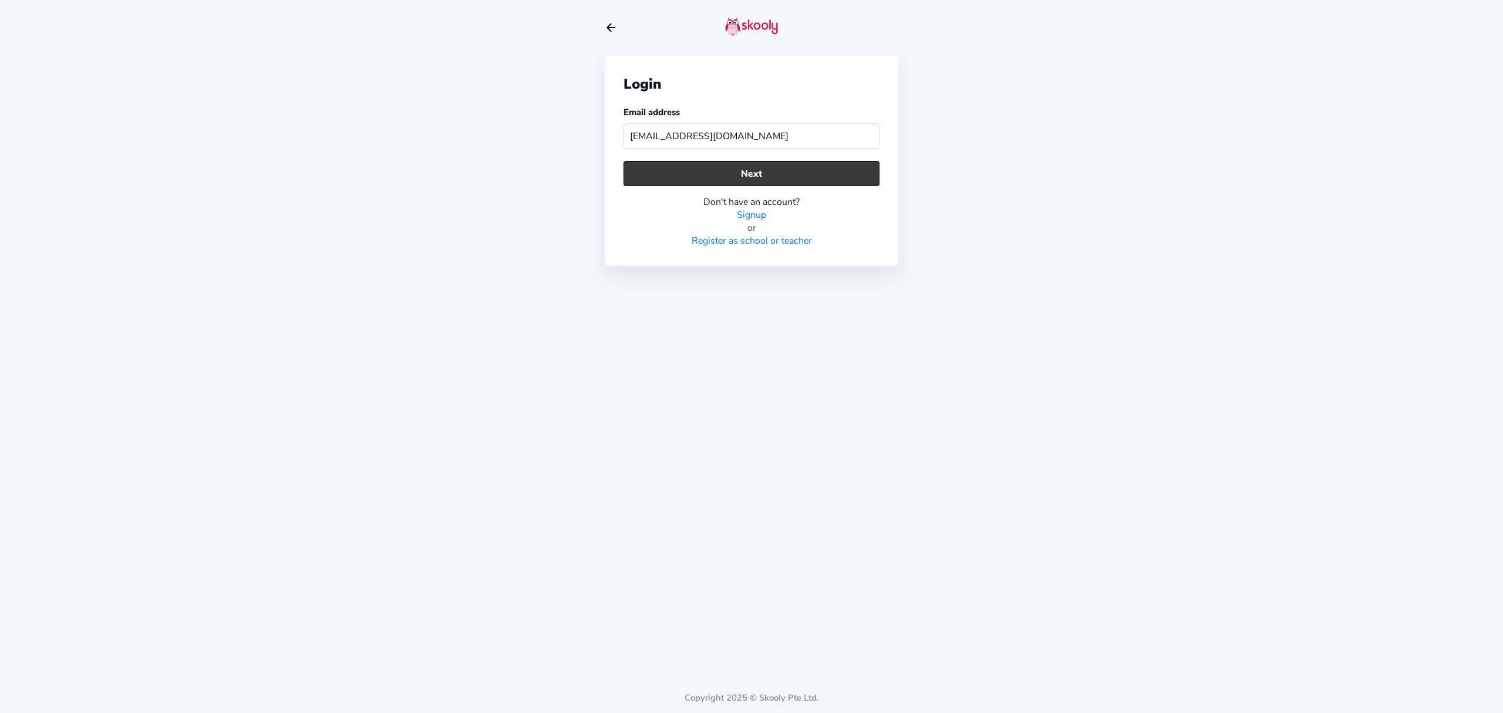 This screenshot has height=713, width=1503. I want to click on button: arrow back outline, so click(611, 28).